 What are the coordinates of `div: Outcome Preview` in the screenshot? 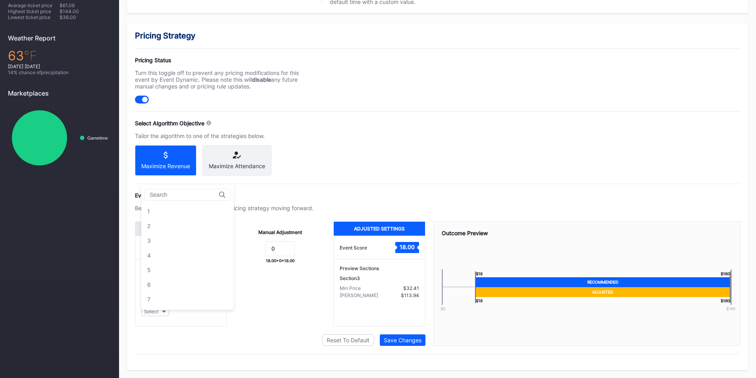 It's located at (587, 233).